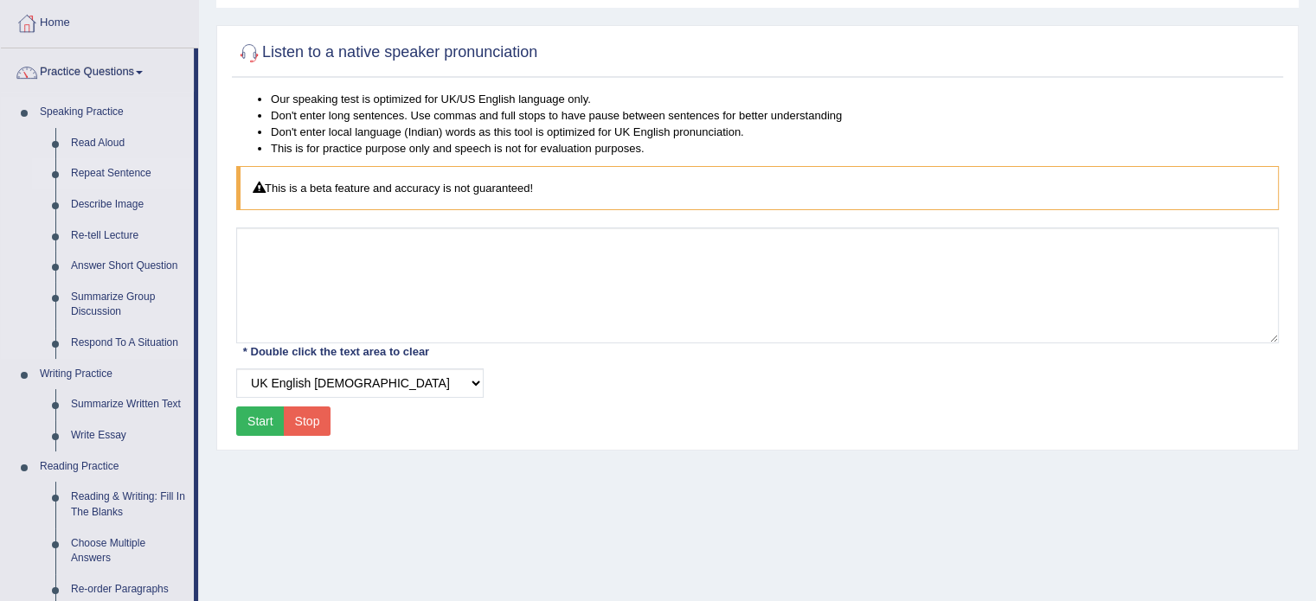 This screenshot has height=601, width=1316. Describe the element at coordinates (128, 305) in the screenshot. I see `a: Summarize Group Discussion` at that location.